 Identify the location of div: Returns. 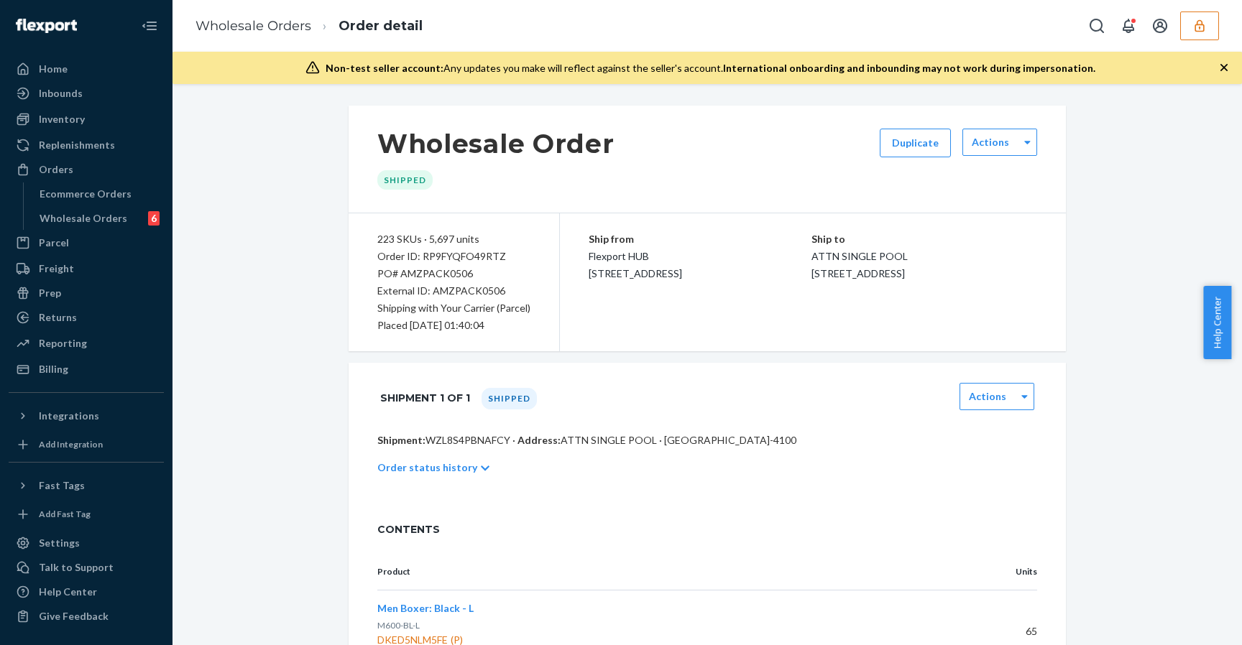
(57, 318).